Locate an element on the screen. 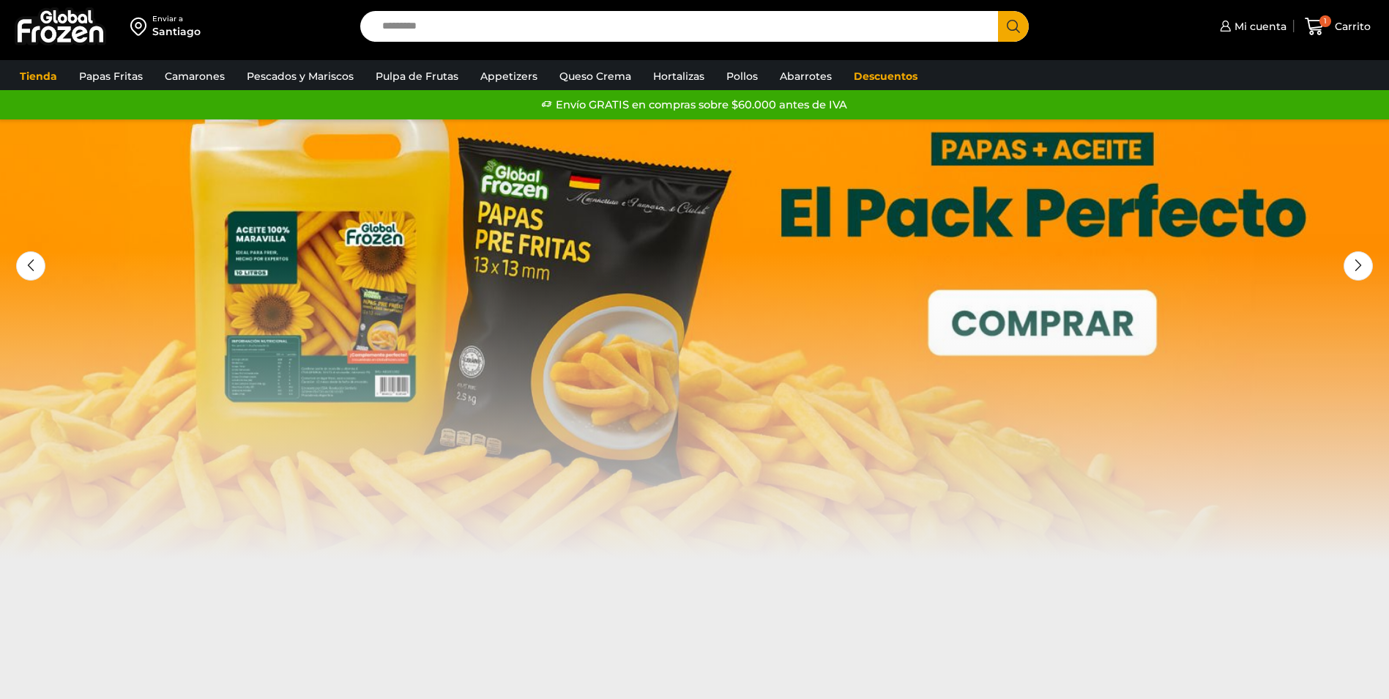 The height and width of the screenshot is (699, 1389). a: Queso Crema is located at coordinates (595, 76).